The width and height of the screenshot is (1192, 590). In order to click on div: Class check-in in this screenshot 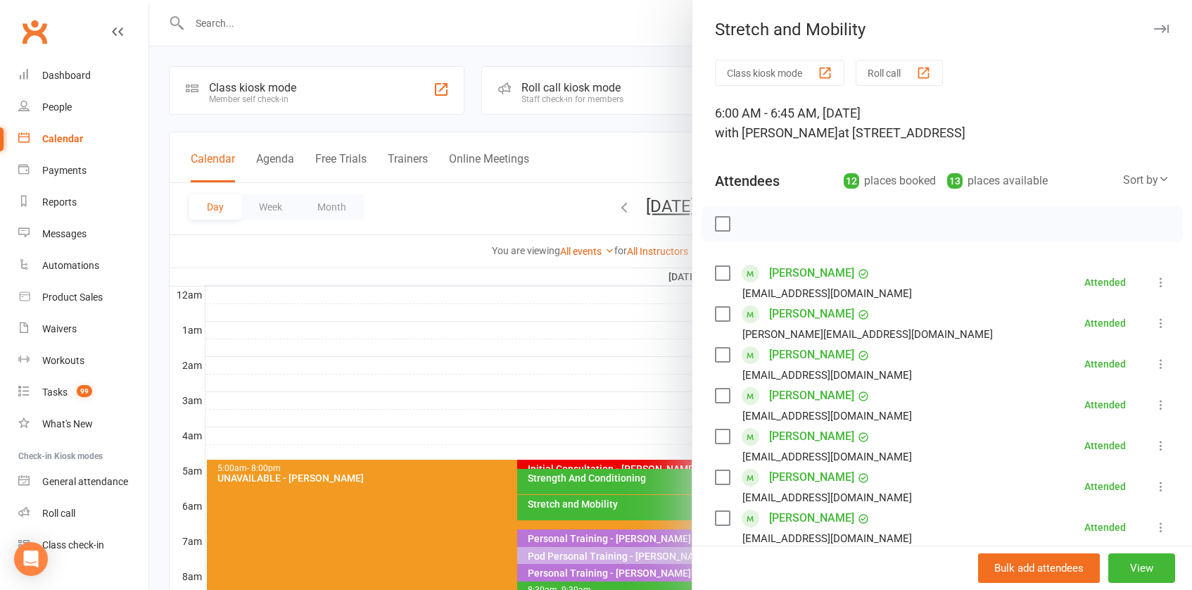, I will do `click(73, 545)`.